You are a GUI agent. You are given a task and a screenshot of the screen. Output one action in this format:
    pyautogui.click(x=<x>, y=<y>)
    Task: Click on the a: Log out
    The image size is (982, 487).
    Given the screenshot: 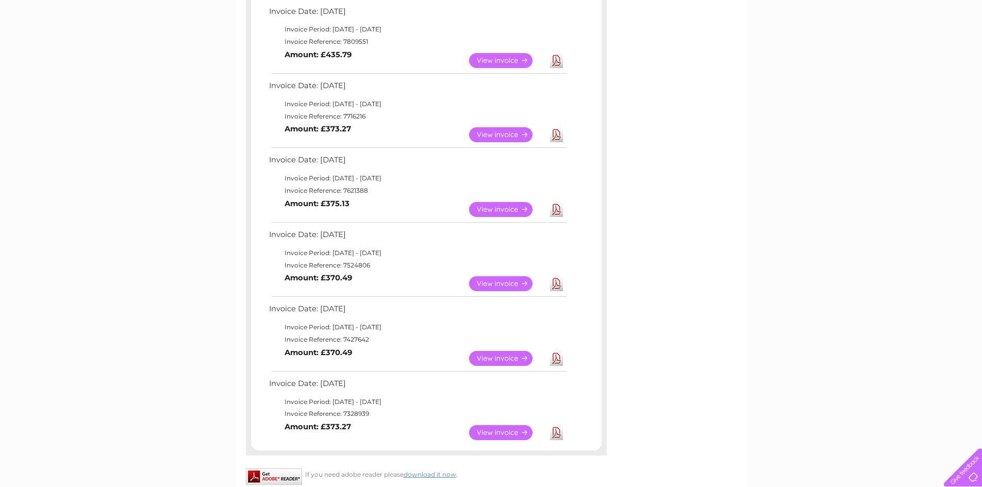 What is the action you would take?
    pyautogui.click(x=960, y=47)
    